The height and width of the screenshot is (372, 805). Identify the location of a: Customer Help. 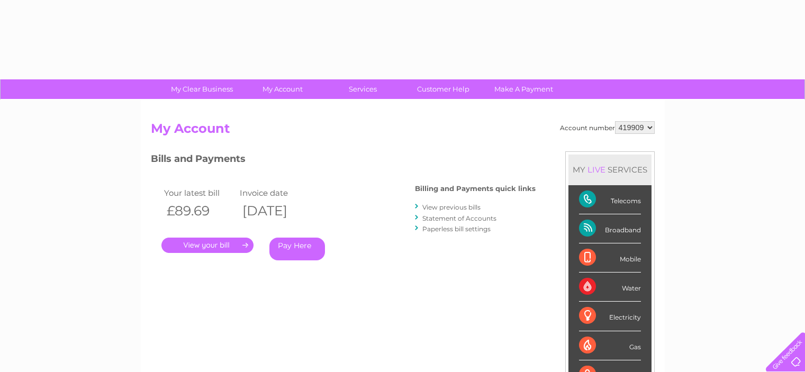
(443, 89).